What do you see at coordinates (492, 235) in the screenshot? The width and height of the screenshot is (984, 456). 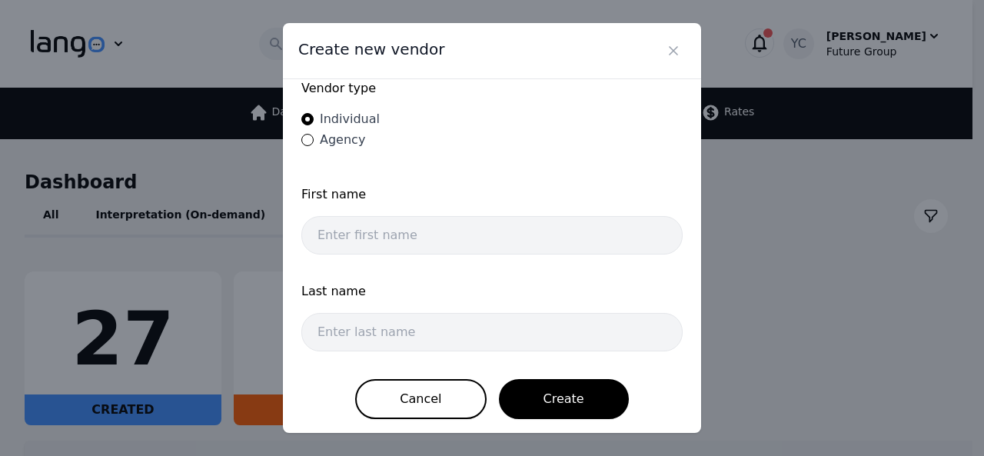 I see `input: Enter first name` at bounding box center [492, 235].